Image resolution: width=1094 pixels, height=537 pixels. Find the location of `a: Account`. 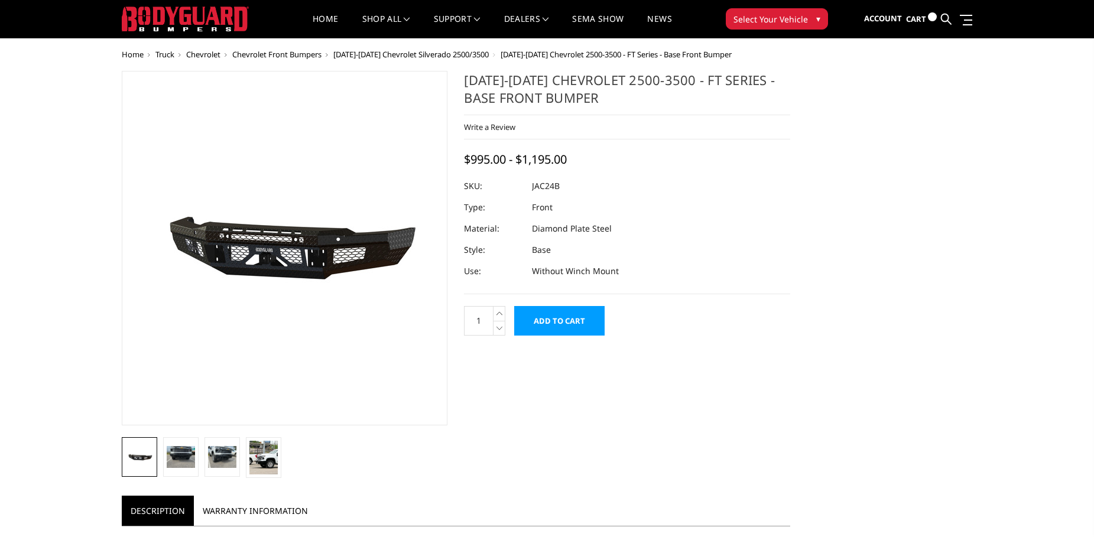

a: Account is located at coordinates (883, 19).